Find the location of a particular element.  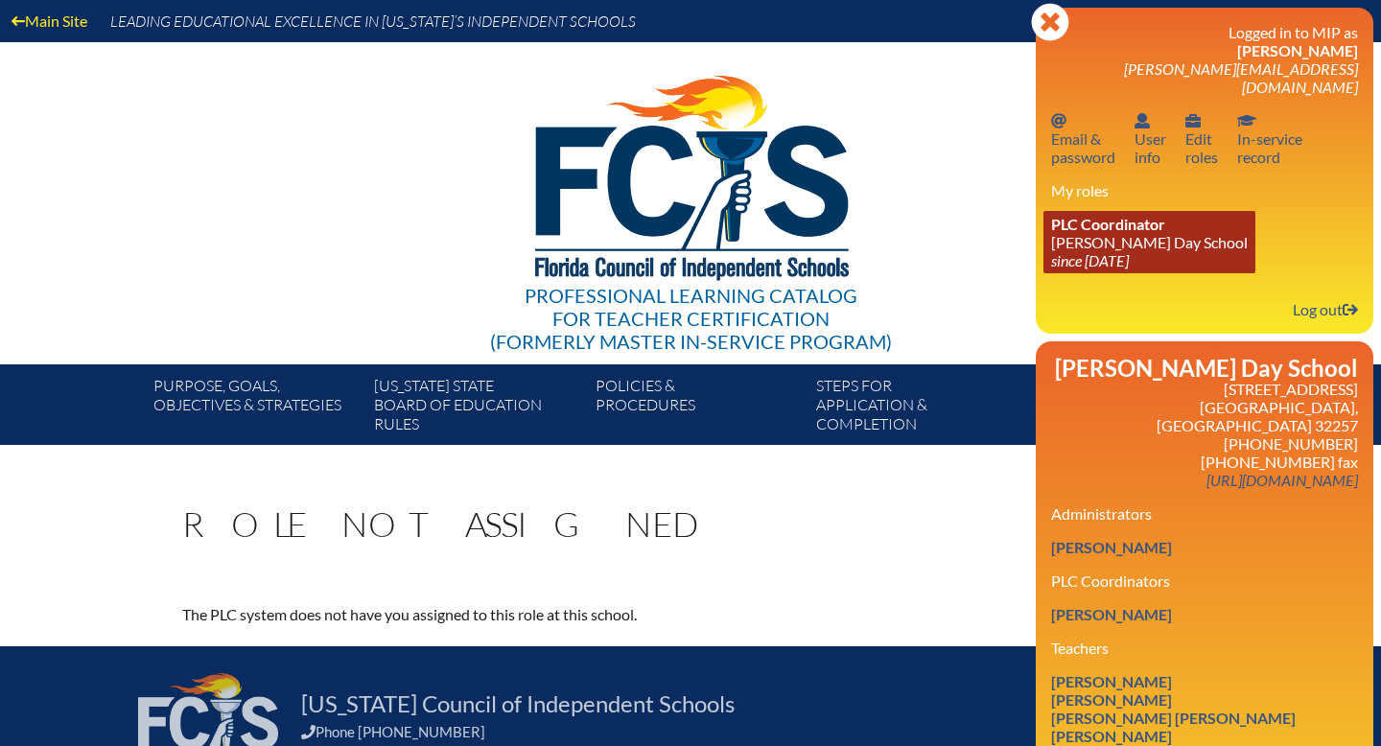

h3: Teachers is located at coordinates (1204, 647).